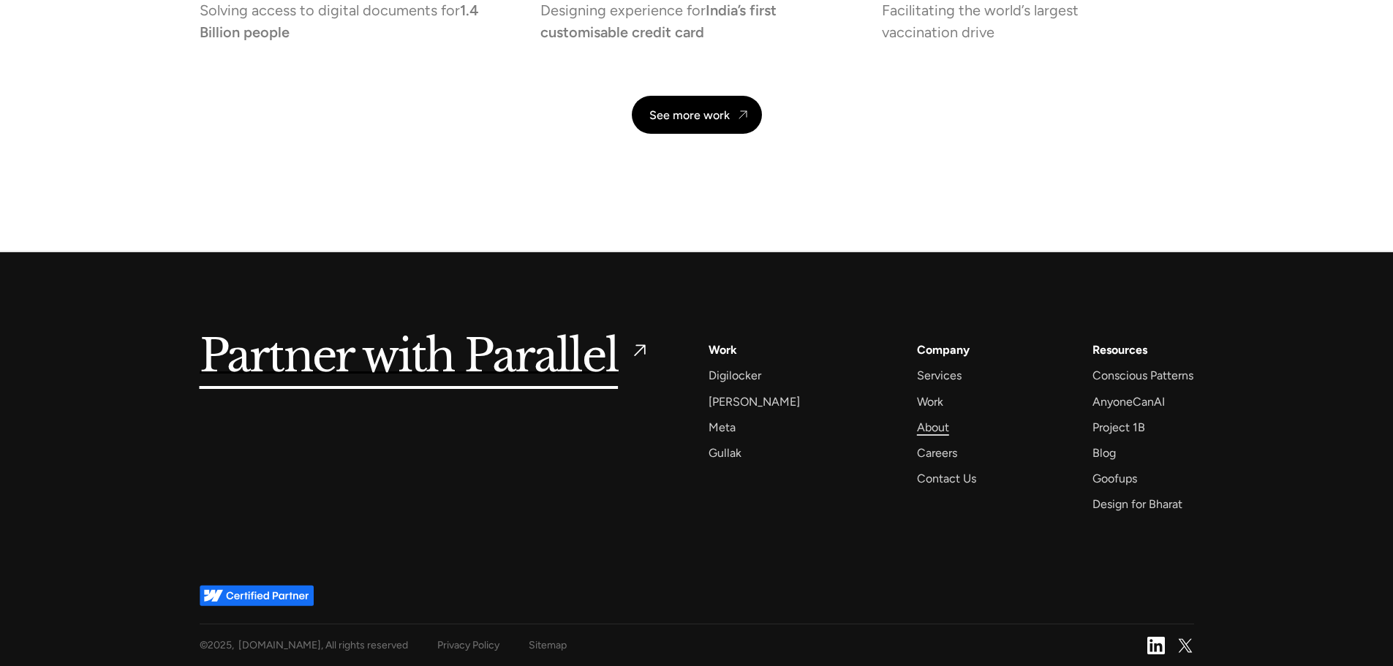 This screenshot has width=1393, height=666. I want to click on a: Careers, so click(937, 453).